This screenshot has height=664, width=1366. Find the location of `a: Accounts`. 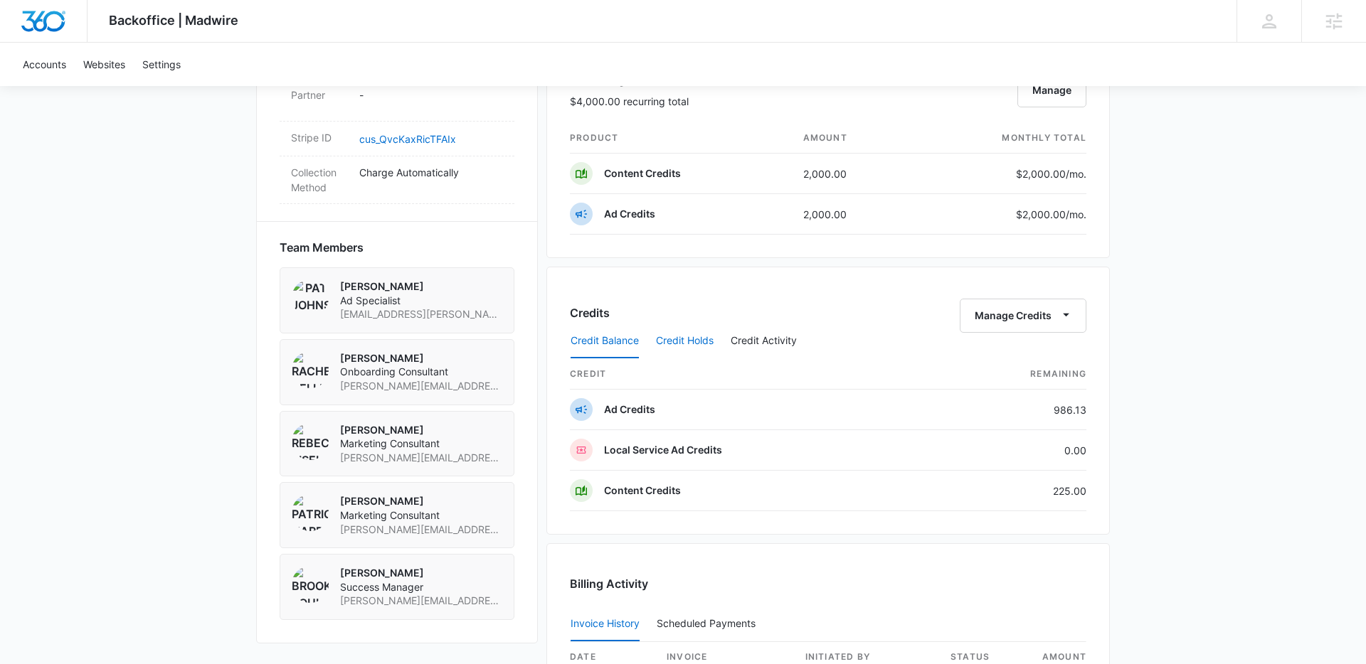

a: Accounts is located at coordinates (44, 64).